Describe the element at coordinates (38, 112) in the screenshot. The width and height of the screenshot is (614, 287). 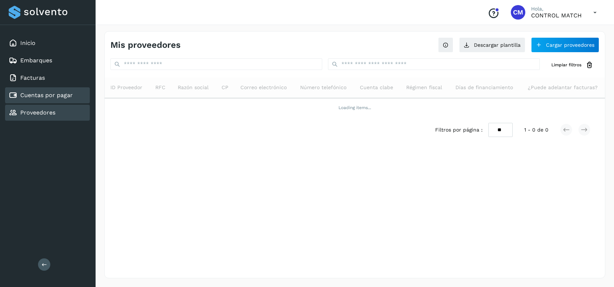
I see `a: Proveedores` at that location.